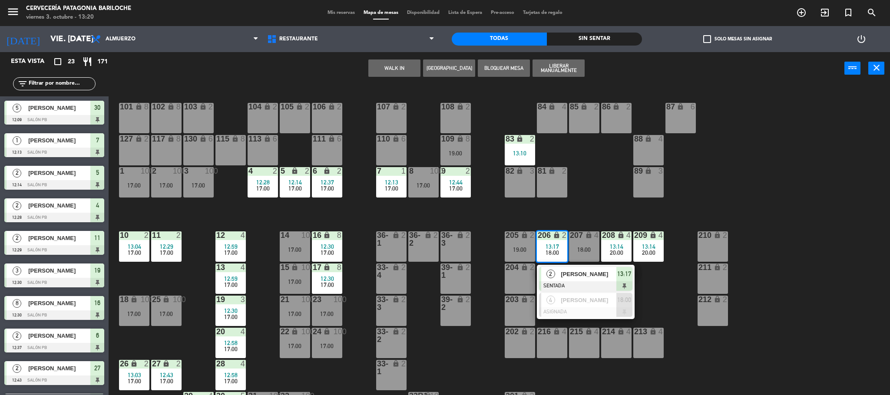  I want to click on button: power_input, so click(852, 68).